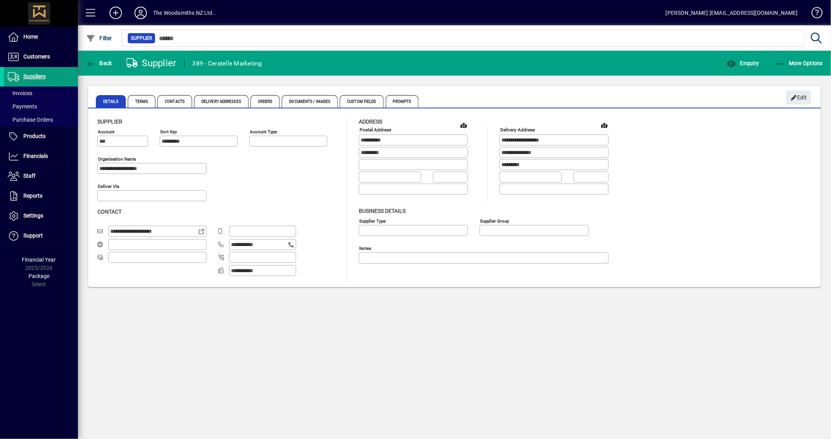 The height and width of the screenshot is (439, 831). Describe the element at coordinates (108, 186) in the screenshot. I see `mat-label: Deliver via` at that location.